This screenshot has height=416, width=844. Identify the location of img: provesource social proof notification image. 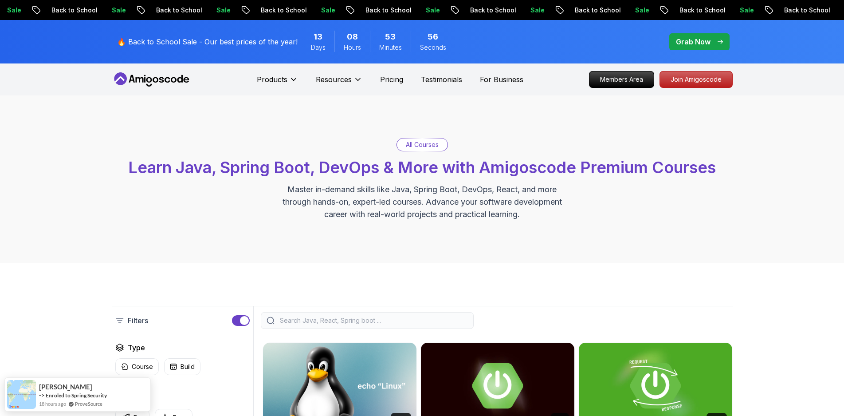
(21, 394).